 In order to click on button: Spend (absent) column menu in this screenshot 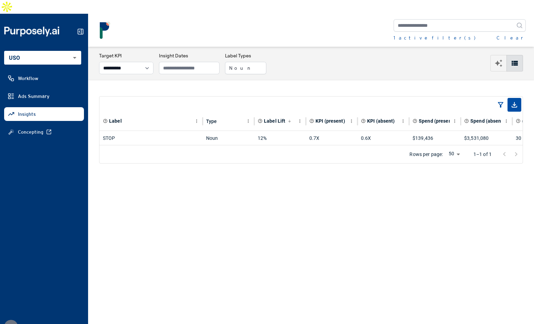, I will do `click(506, 121)`.